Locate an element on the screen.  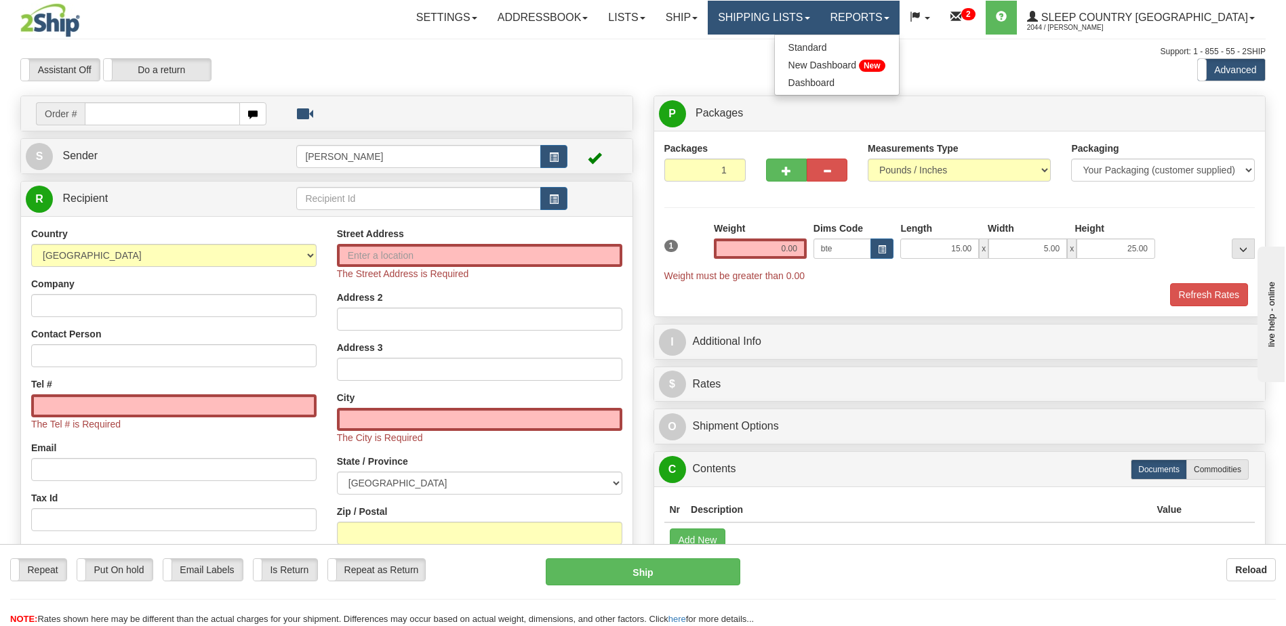
label: Packaging is located at coordinates (1095, 148).